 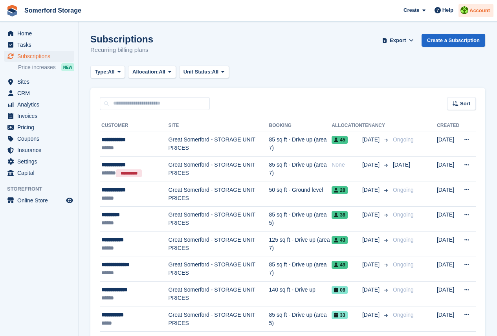 What do you see at coordinates (340, 290) in the screenshot?
I see `span: 08` at bounding box center [340, 290].